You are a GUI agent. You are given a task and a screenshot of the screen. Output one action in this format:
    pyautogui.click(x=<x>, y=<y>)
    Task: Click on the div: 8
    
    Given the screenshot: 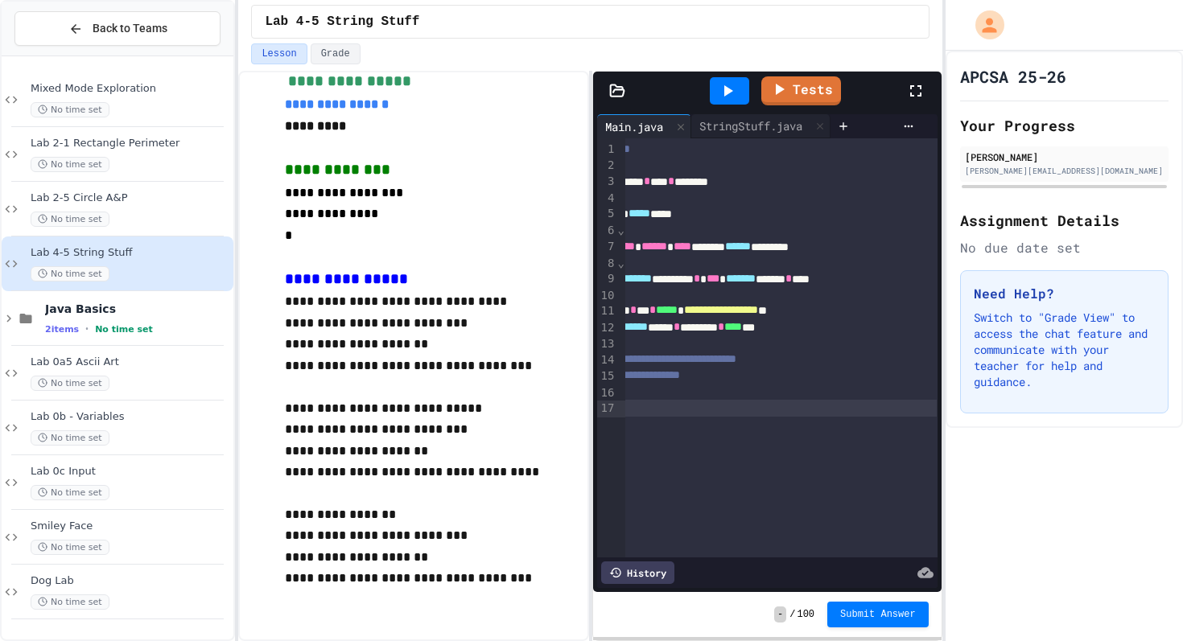 What is the action you would take?
    pyautogui.click(x=607, y=264)
    